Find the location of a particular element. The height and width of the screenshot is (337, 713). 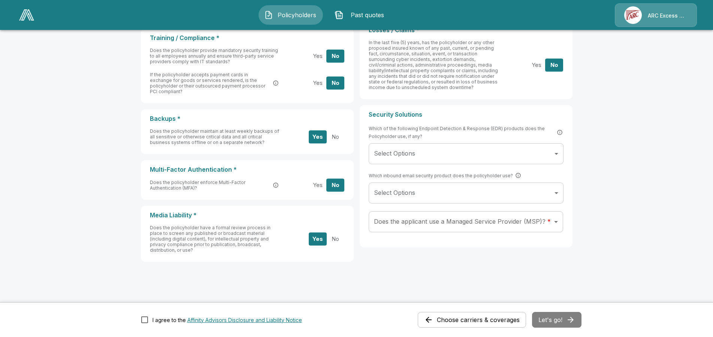

p: Losses / Claims * is located at coordinates (466, 30).